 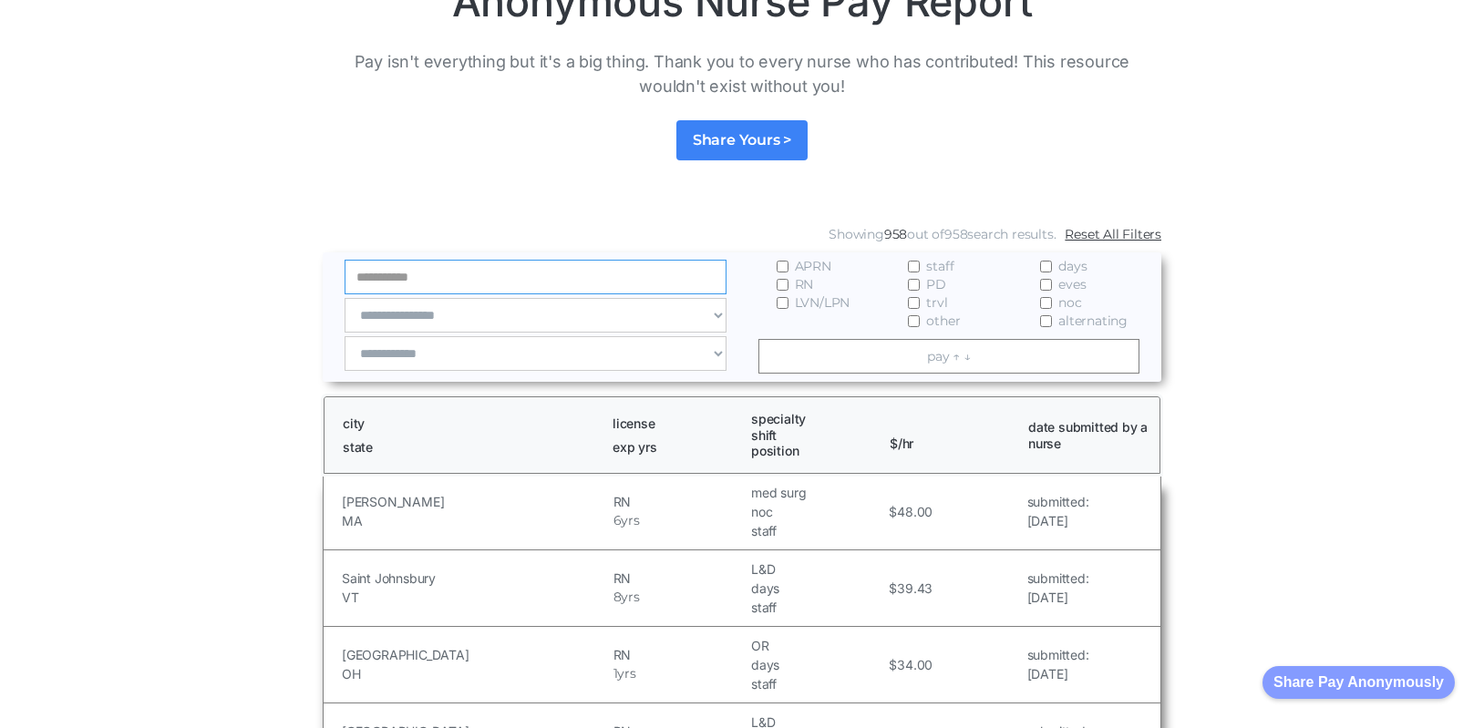 What do you see at coordinates (782, 266) in the screenshot?
I see `input: APRN` at bounding box center [782, 266].